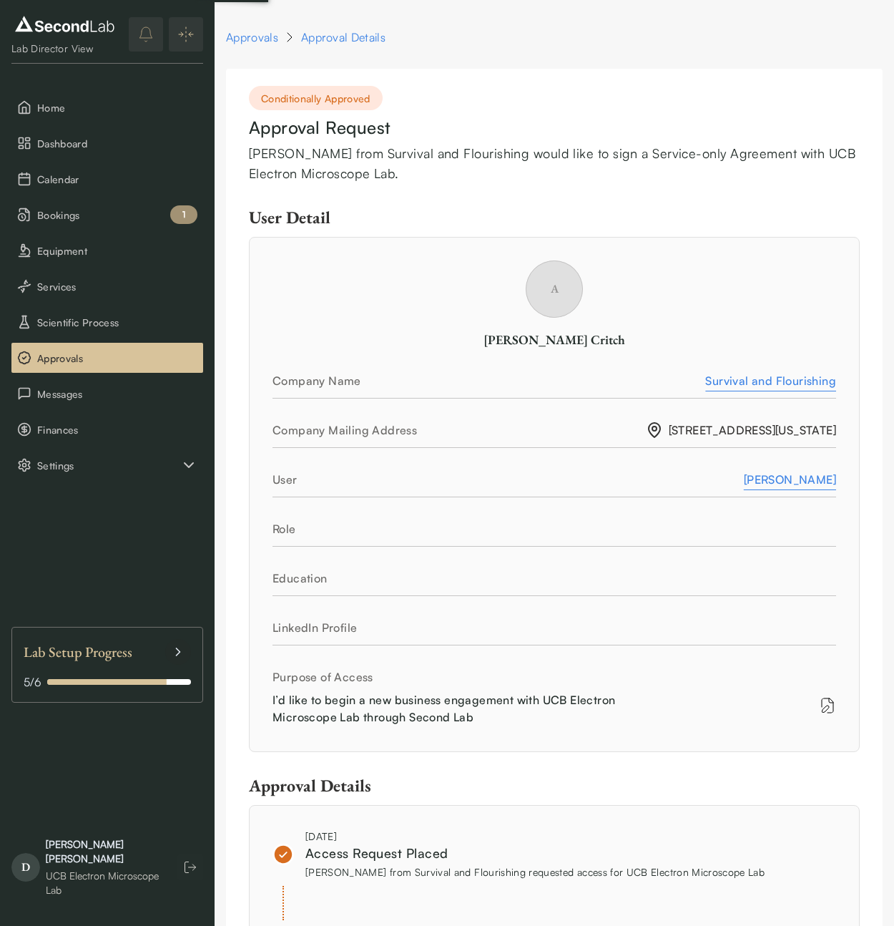  What do you see at coordinates (107, 250) in the screenshot?
I see `li: Equipment` at bounding box center [107, 250].